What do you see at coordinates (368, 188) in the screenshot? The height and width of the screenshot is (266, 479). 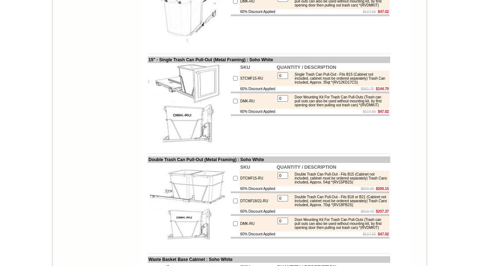 I see `s: $500.39` at bounding box center [368, 188].